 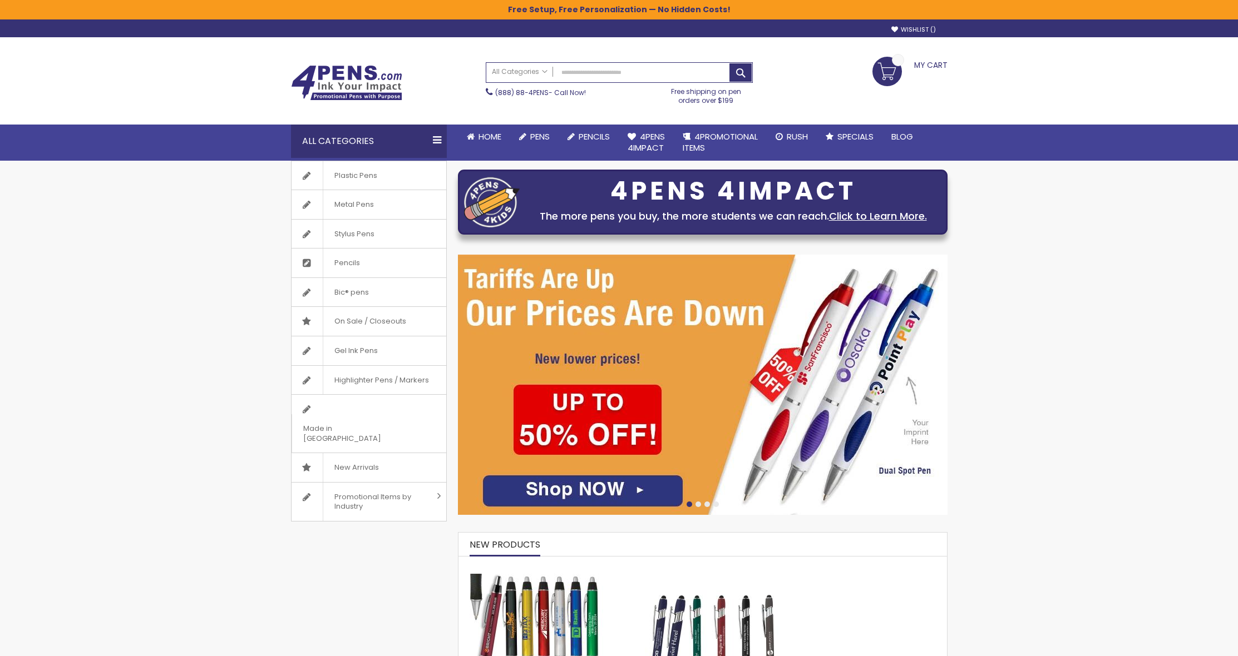 What do you see at coordinates (706, 94) in the screenshot?
I see `div: Free shipping on pen orders over $199` at bounding box center [706, 94].